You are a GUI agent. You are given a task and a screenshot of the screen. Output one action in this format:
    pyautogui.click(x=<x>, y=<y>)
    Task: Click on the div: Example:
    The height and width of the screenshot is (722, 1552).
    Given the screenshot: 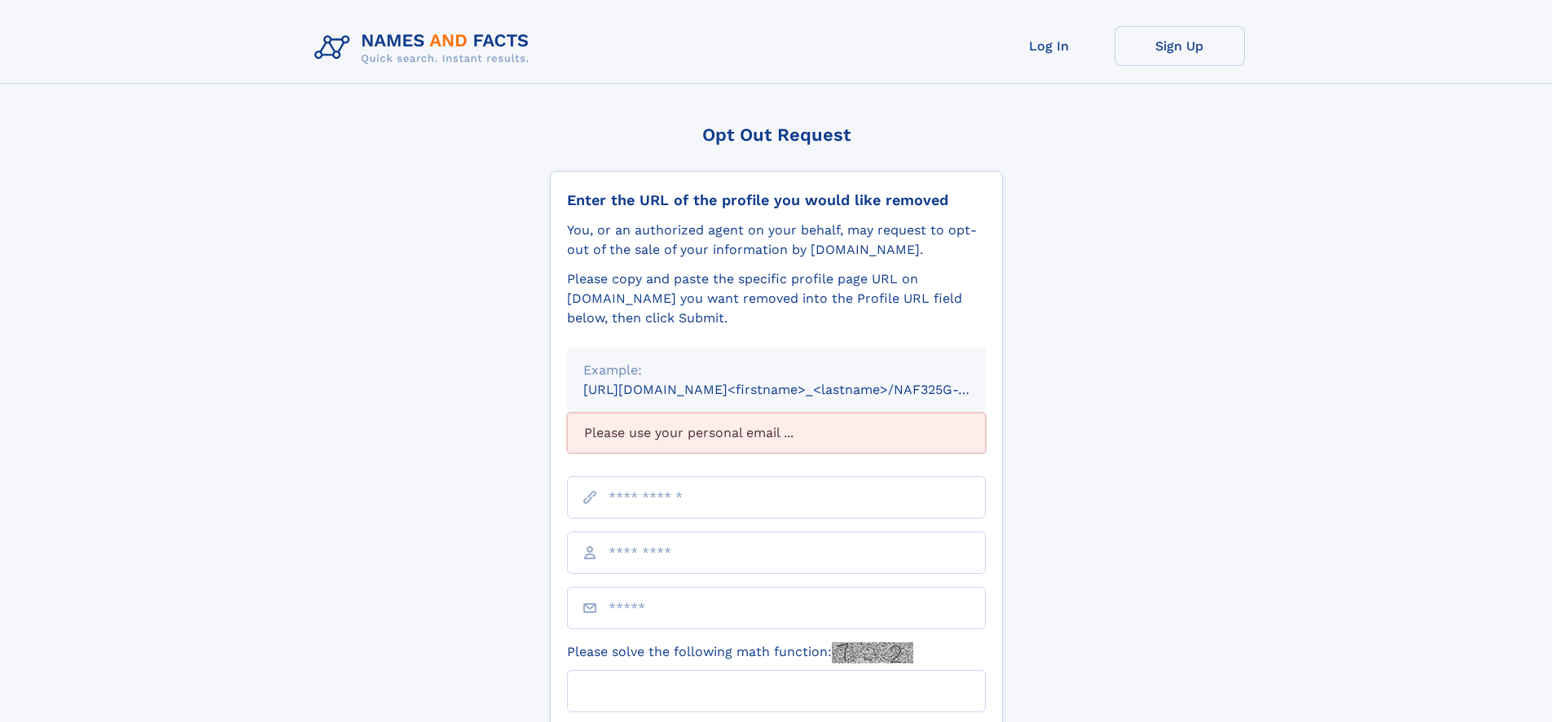 What is the action you would take?
    pyautogui.click(x=776, y=371)
    